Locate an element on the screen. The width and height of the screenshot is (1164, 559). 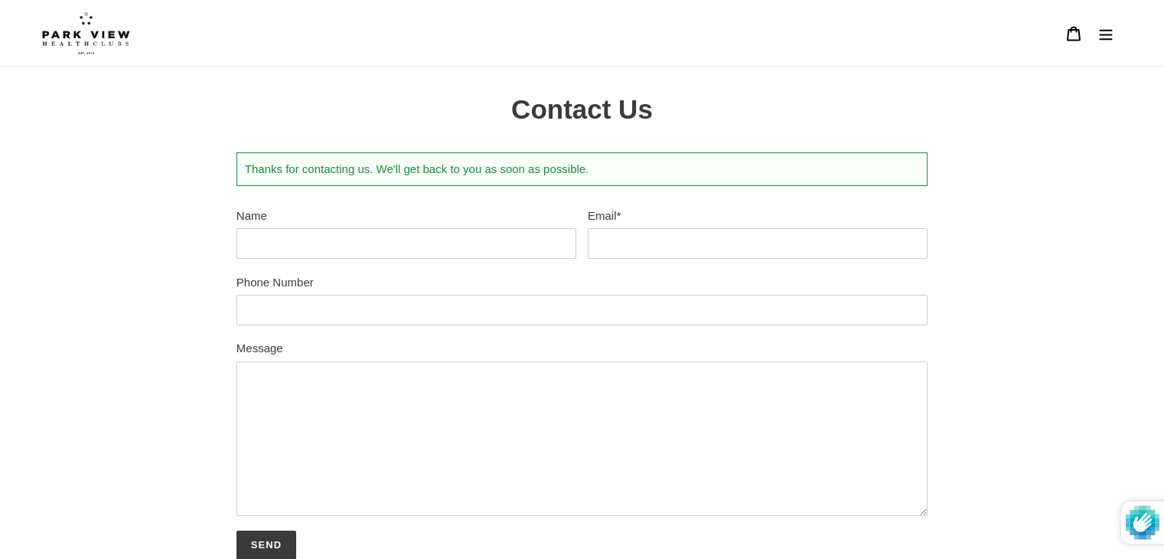
img: Protected by hCaptcha is located at coordinates (1143, 522).